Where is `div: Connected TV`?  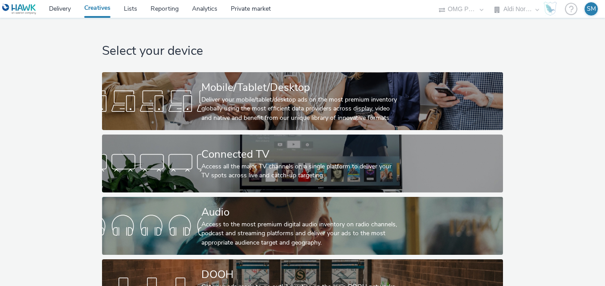 div: Connected TV is located at coordinates (301, 154).